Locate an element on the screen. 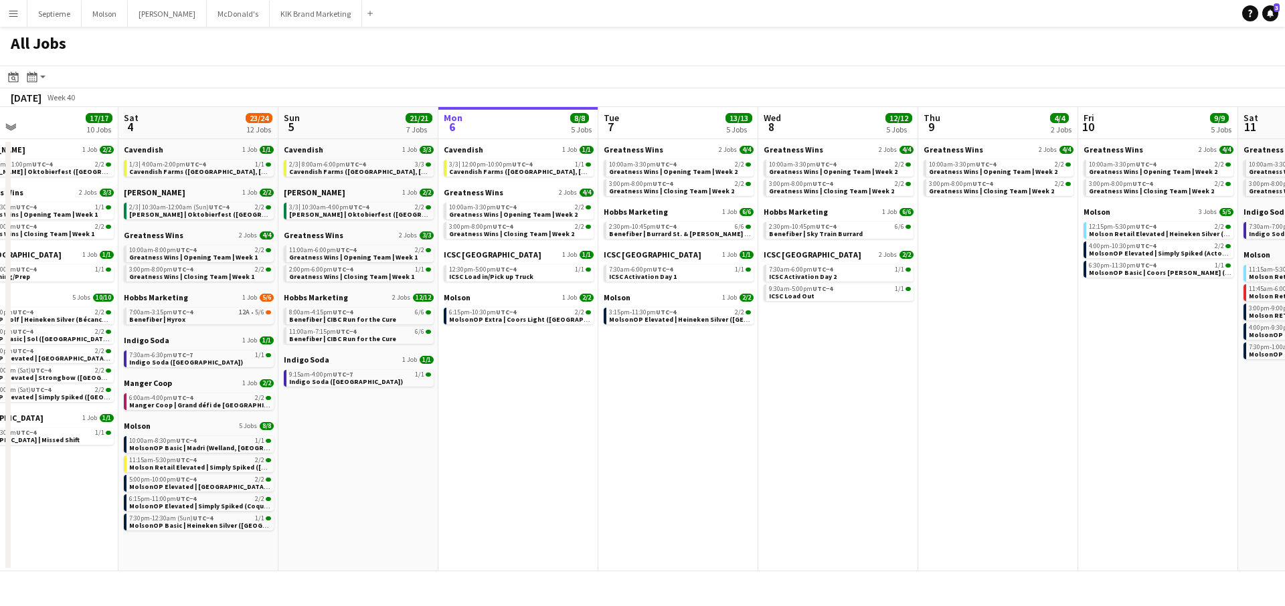 Image resolution: width=1285 pixels, height=606 pixels. span: 2/3 is located at coordinates (294, 165).